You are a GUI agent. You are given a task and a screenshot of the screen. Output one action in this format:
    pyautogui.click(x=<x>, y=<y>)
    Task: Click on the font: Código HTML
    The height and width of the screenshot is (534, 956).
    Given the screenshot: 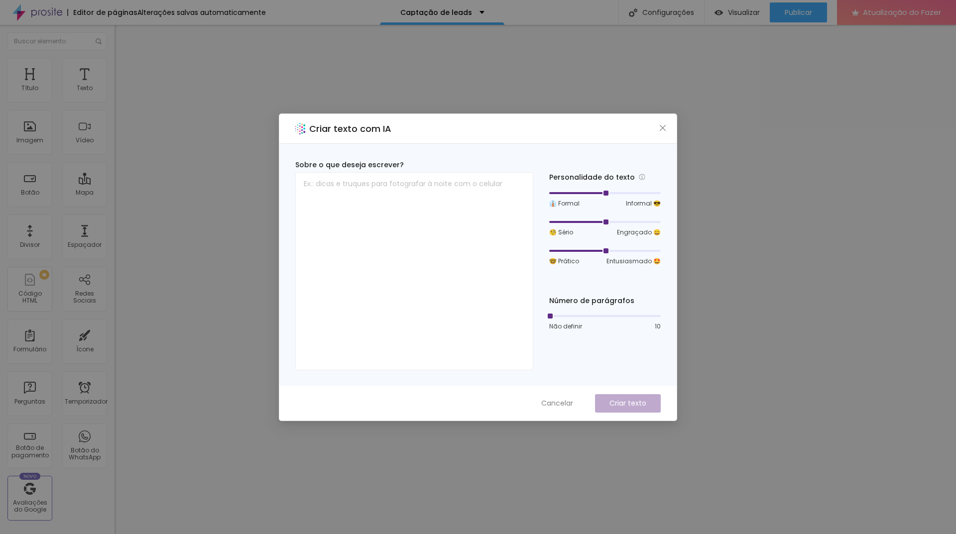 What is the action you would take?
    pyautogui.click(x=30, y=297)
    